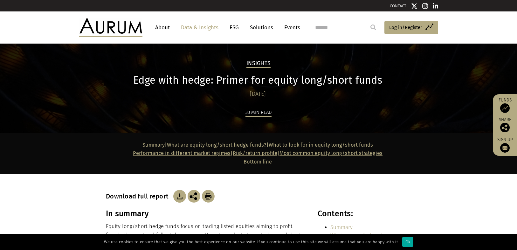 Image resolution: width=517 pixels, height=250 pixels. What do you see at coordinates (436, 6) in the screenshot?
I see `img: Linkedin icon` at bounding box center [436, 6].